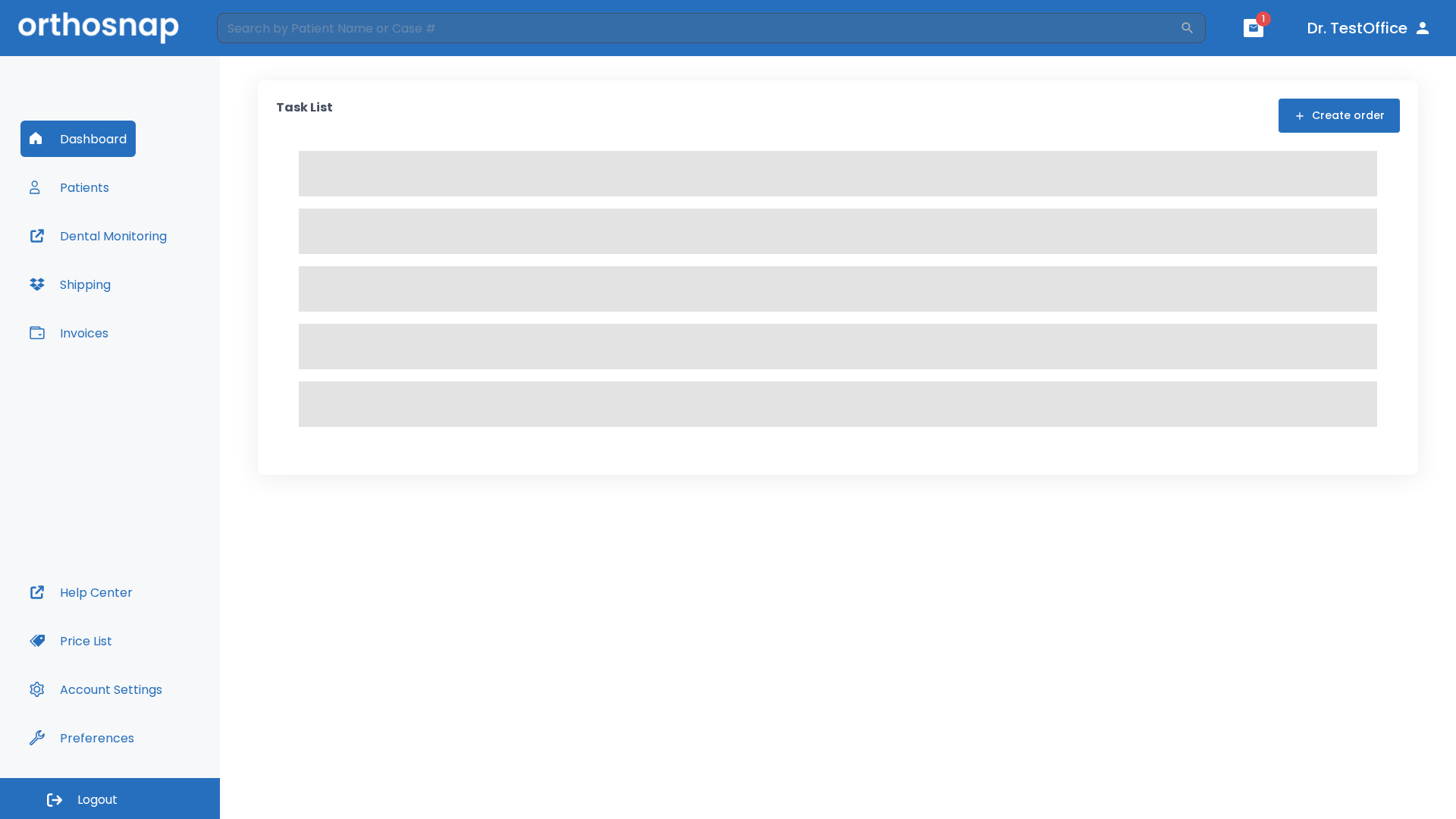 This screenshot has width=1456, height=819. Describe the element at coordinates (98, 236) in the screenshot. I see `button: Dental Monitoring` at that location.